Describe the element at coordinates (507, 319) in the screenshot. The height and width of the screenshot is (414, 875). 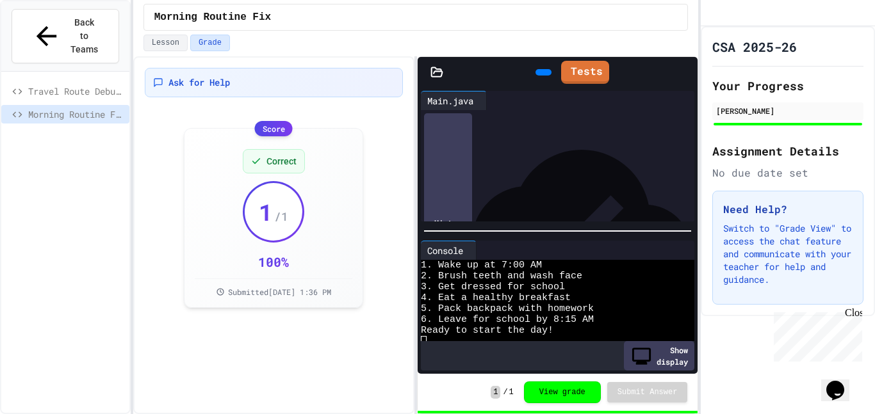
I see `span: 6. Leave for school by 8:15 AM` at that location.